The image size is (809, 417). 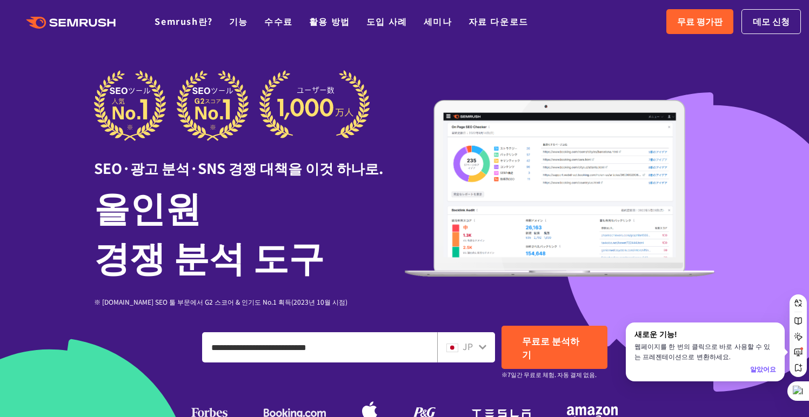 What do you see at coordinates (699, 21) in the screenshot?
I see `font: 무료 평가판` at bounding box center [699, 21].